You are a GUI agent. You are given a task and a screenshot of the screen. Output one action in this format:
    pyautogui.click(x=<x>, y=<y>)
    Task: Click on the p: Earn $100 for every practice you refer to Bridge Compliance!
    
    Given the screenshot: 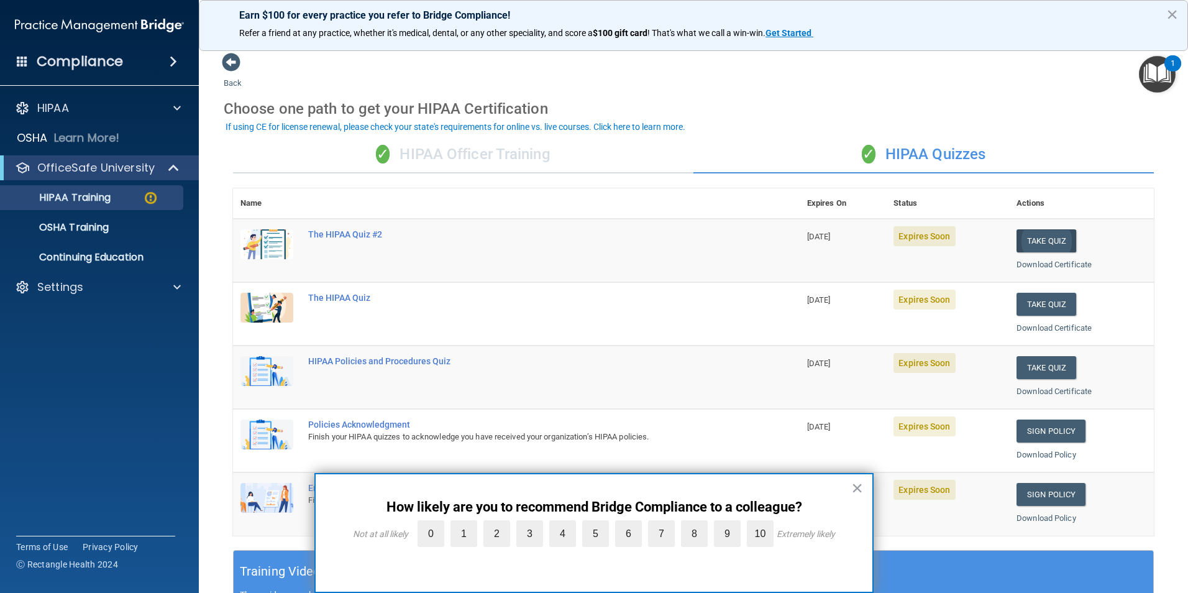 What is the action you would take?
    pyautogui.click(x=694, y=15)
    